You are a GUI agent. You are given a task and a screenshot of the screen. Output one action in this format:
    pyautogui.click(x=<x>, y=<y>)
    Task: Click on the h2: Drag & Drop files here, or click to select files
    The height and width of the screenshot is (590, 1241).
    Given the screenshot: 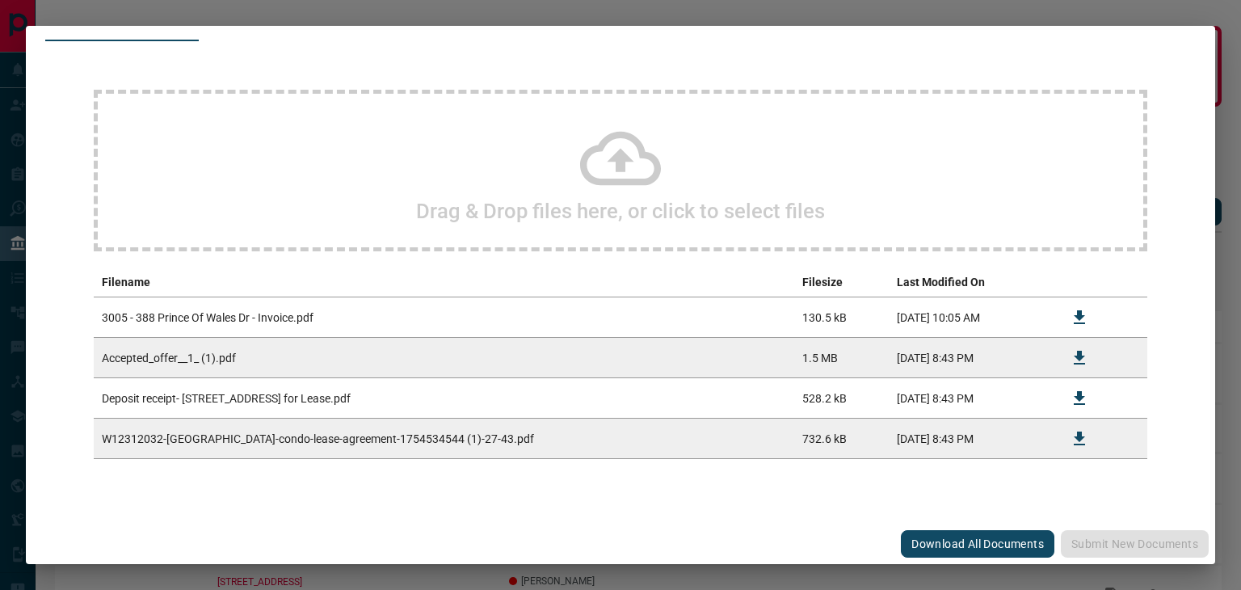 What is the action you would take?
    pyautogui.click(x=621, y=211)
    